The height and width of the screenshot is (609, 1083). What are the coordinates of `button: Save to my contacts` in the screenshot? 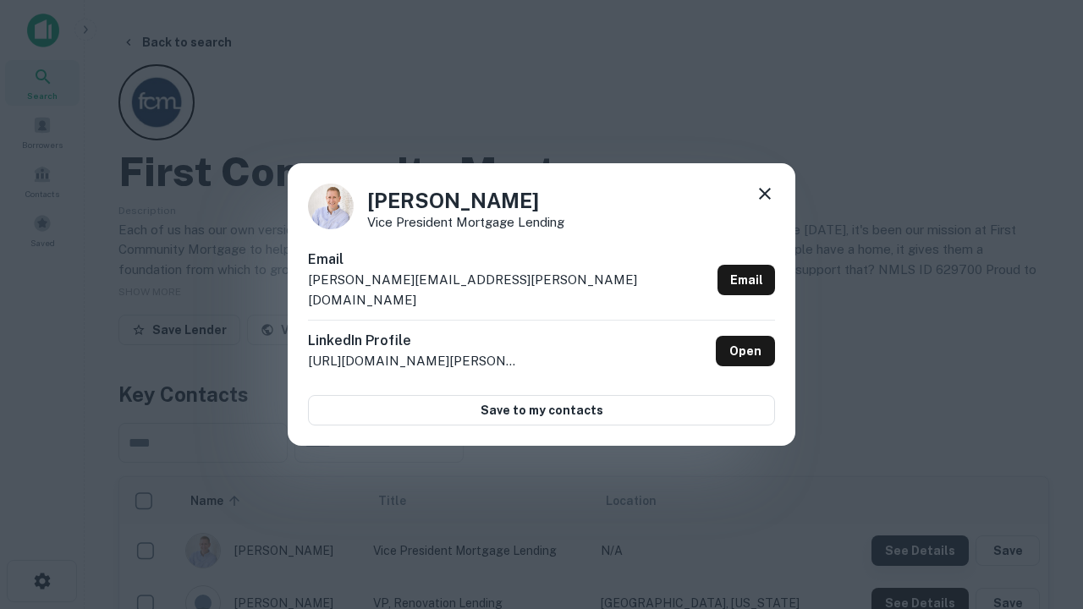 It's located at (542, 410).